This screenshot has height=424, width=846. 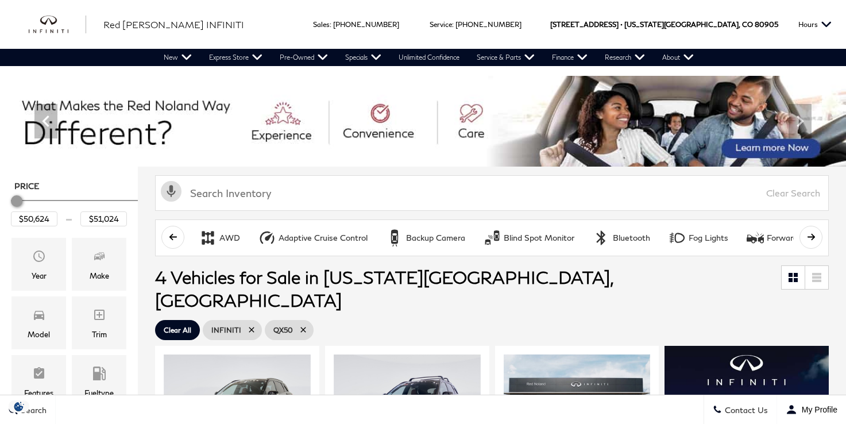 What do you see at coordinates (817, 409) in the screenshot?
I see `span: My Profile` at bounding box center [817, 409].